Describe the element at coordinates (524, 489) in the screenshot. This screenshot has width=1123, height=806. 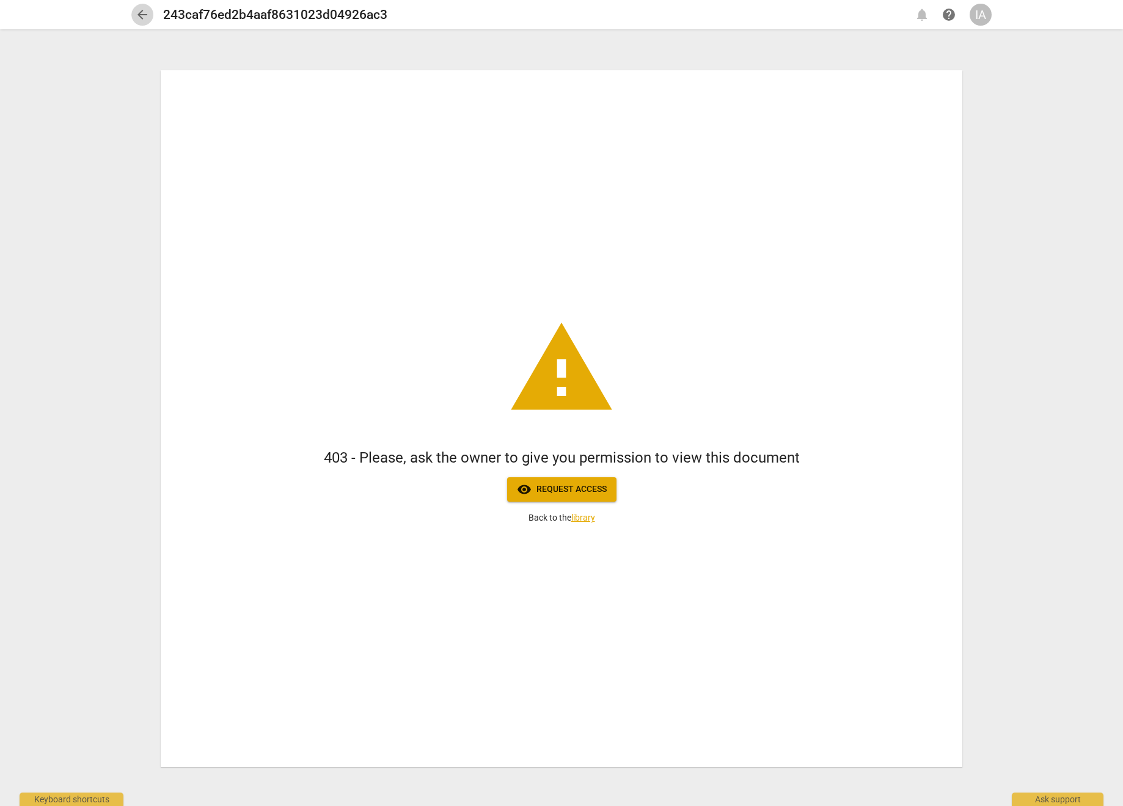
I see `span: visibility` at that location.